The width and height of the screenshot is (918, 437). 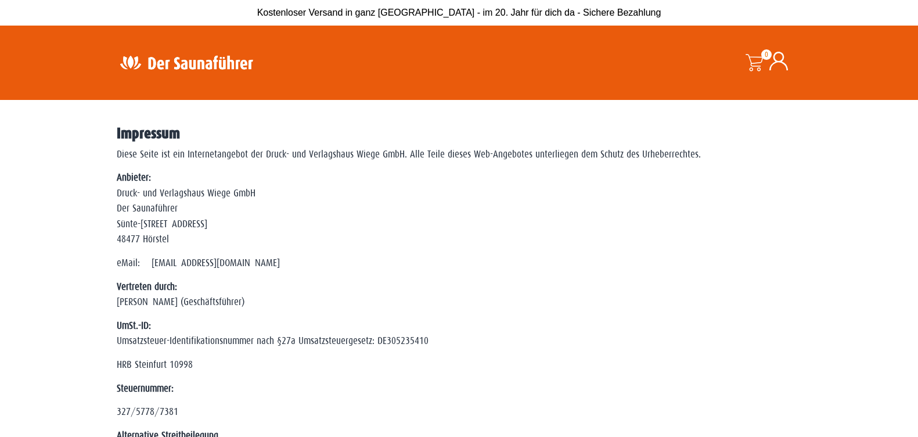 I want to click on strong: UmSt.-ID:, so click(x=134, y=325).